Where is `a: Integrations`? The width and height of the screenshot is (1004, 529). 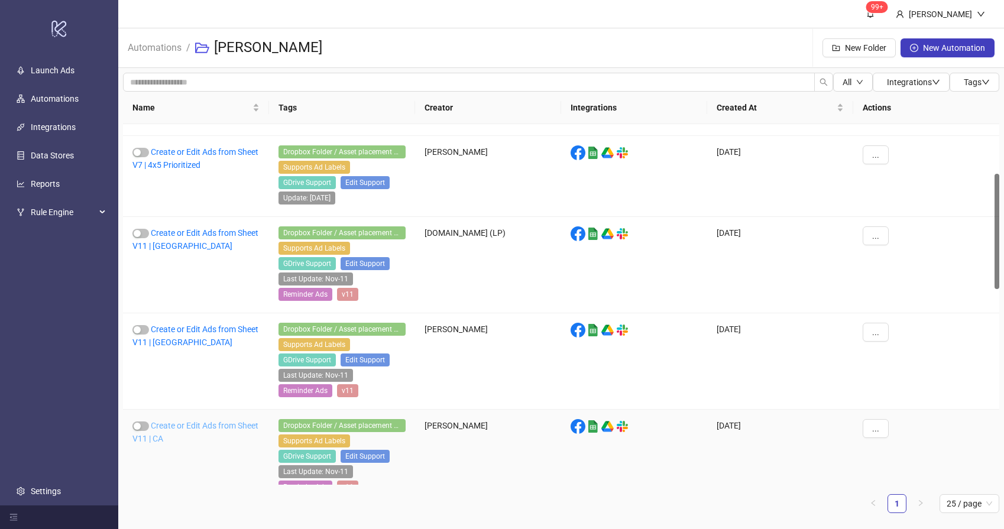
a: Integrations is located at coordinates (53, 127).